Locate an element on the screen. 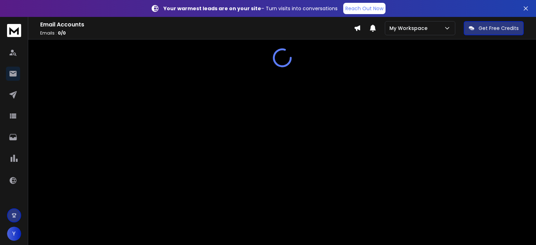 The height and width of the screenshot is (245, 536). span: Y is located at coordinates (14, 234).